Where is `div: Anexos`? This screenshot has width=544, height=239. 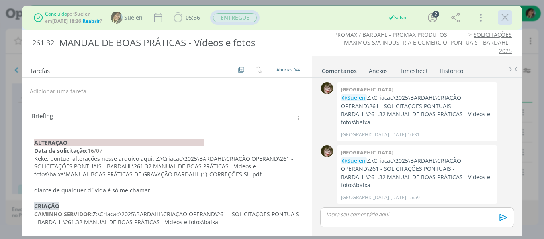
div: Anexos is located at coordinates (378, 71).